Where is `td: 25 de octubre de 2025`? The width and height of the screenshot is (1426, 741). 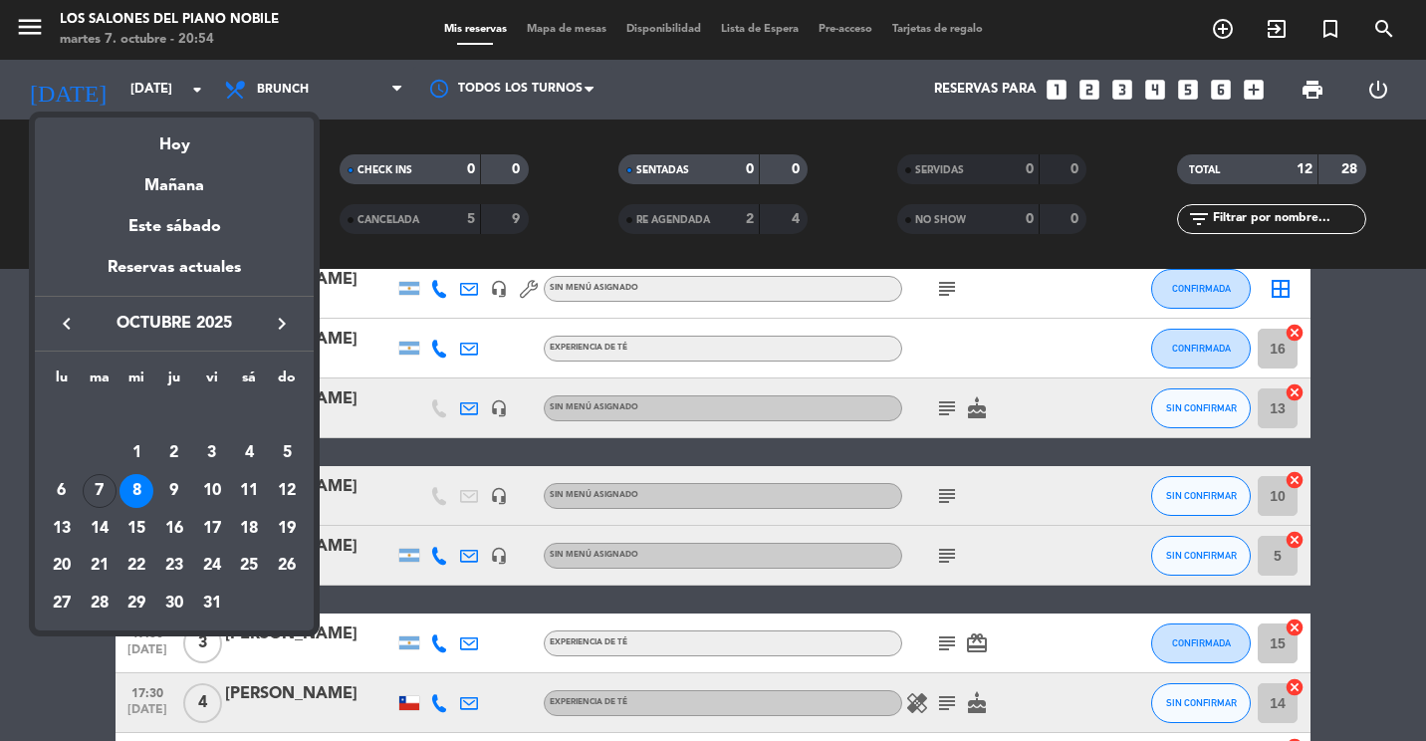
td: 25 de octubre de 2025 is located at coordinates (250, 566).